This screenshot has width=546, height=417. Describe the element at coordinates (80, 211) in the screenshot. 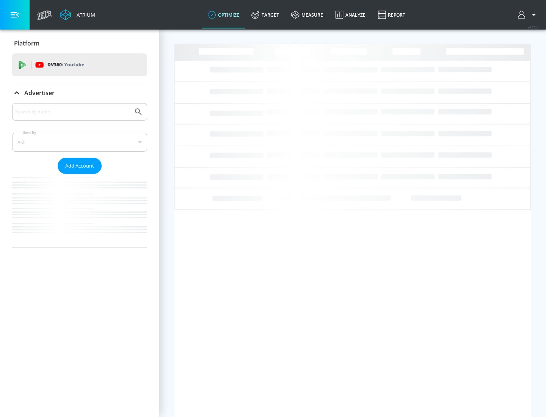

I see `nav: list of Advertiser` at that location.